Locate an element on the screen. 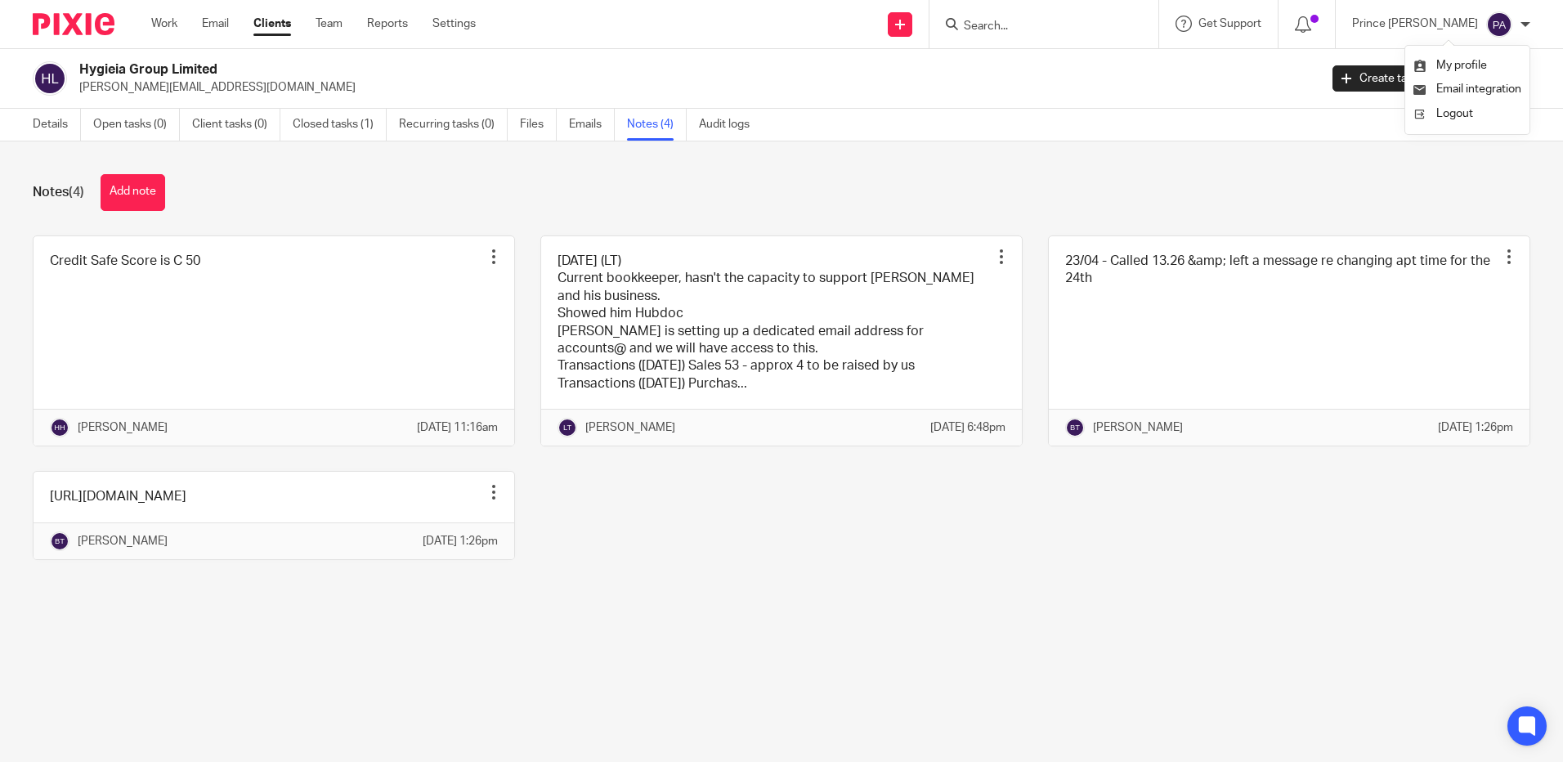 This screenshot has width=1563, height=762. img: Pixie is located at coordinates (74, 24).